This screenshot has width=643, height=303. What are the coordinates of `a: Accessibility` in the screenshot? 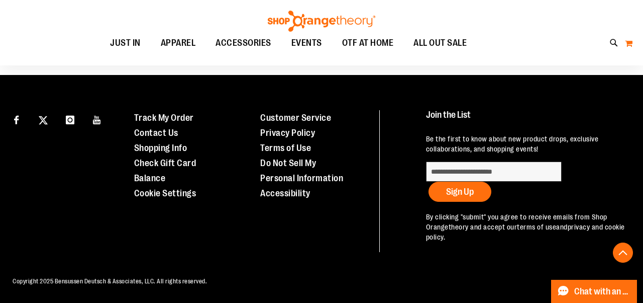 It's located at (285, 193).